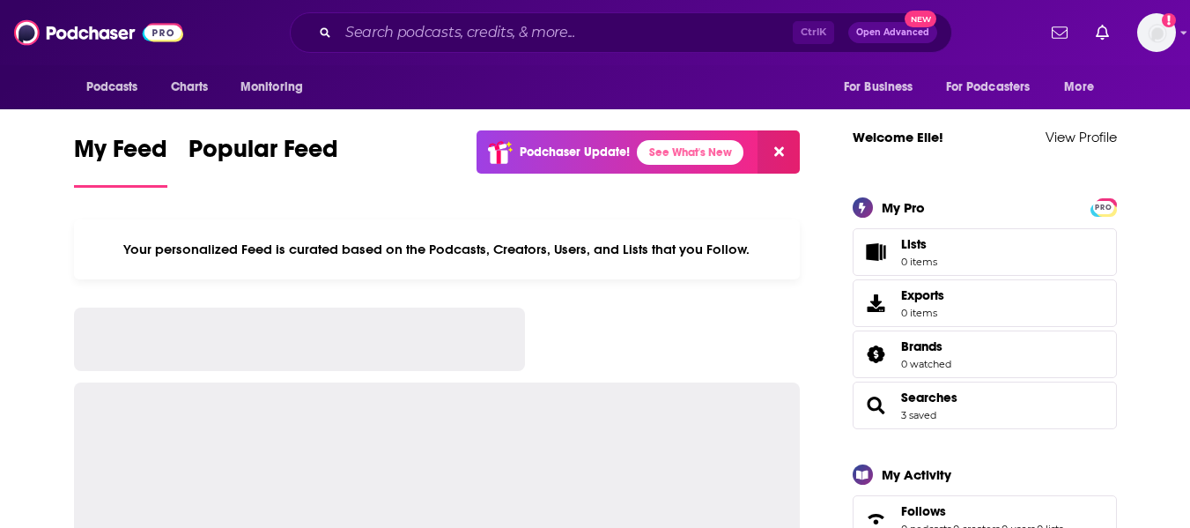 This screenshot has height=528, width=1190. I want to click on span: More, so click(1079, 87).